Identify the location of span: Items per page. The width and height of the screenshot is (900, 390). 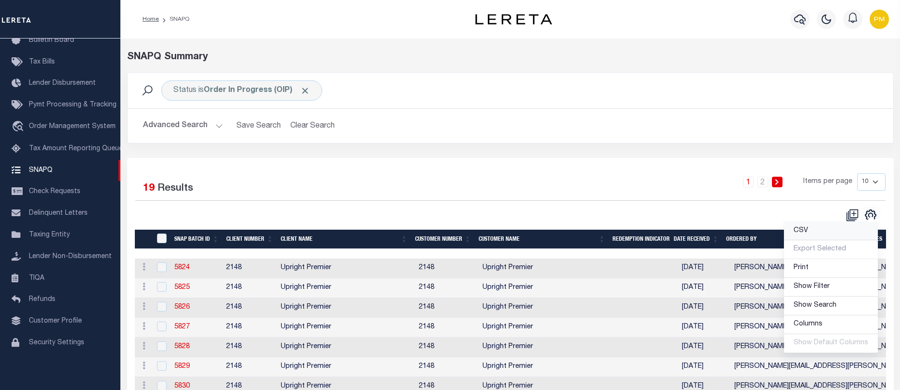
(827, 182).